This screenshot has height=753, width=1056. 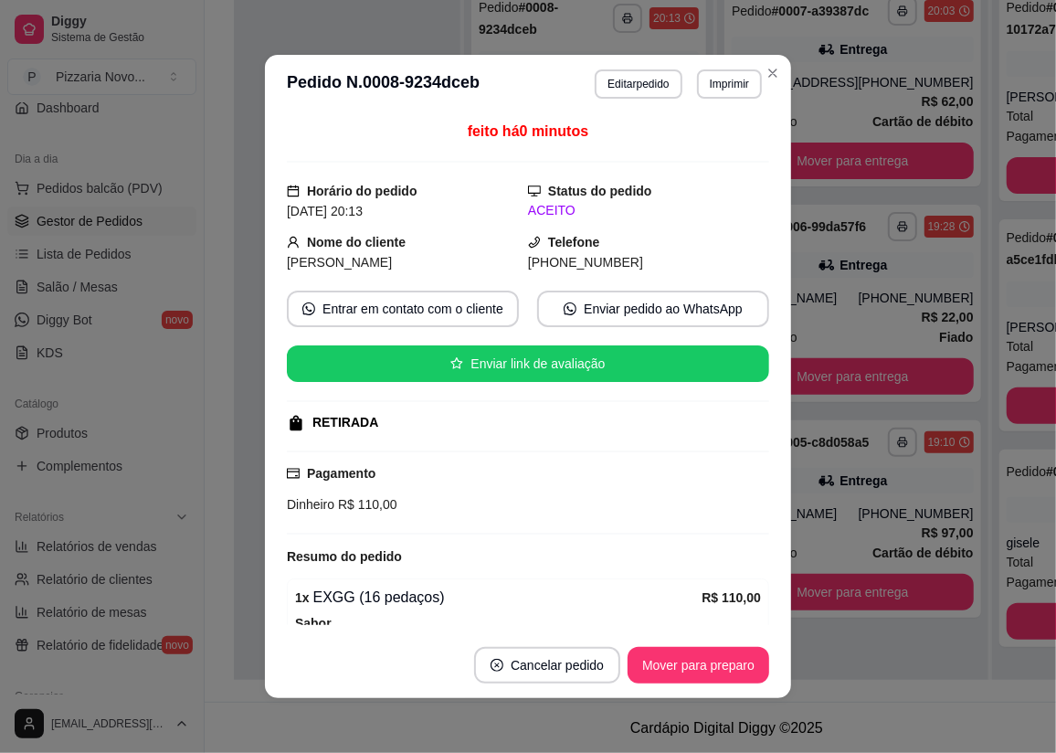 I want to click on strong: Pagamento, so click(x=341, y=473).